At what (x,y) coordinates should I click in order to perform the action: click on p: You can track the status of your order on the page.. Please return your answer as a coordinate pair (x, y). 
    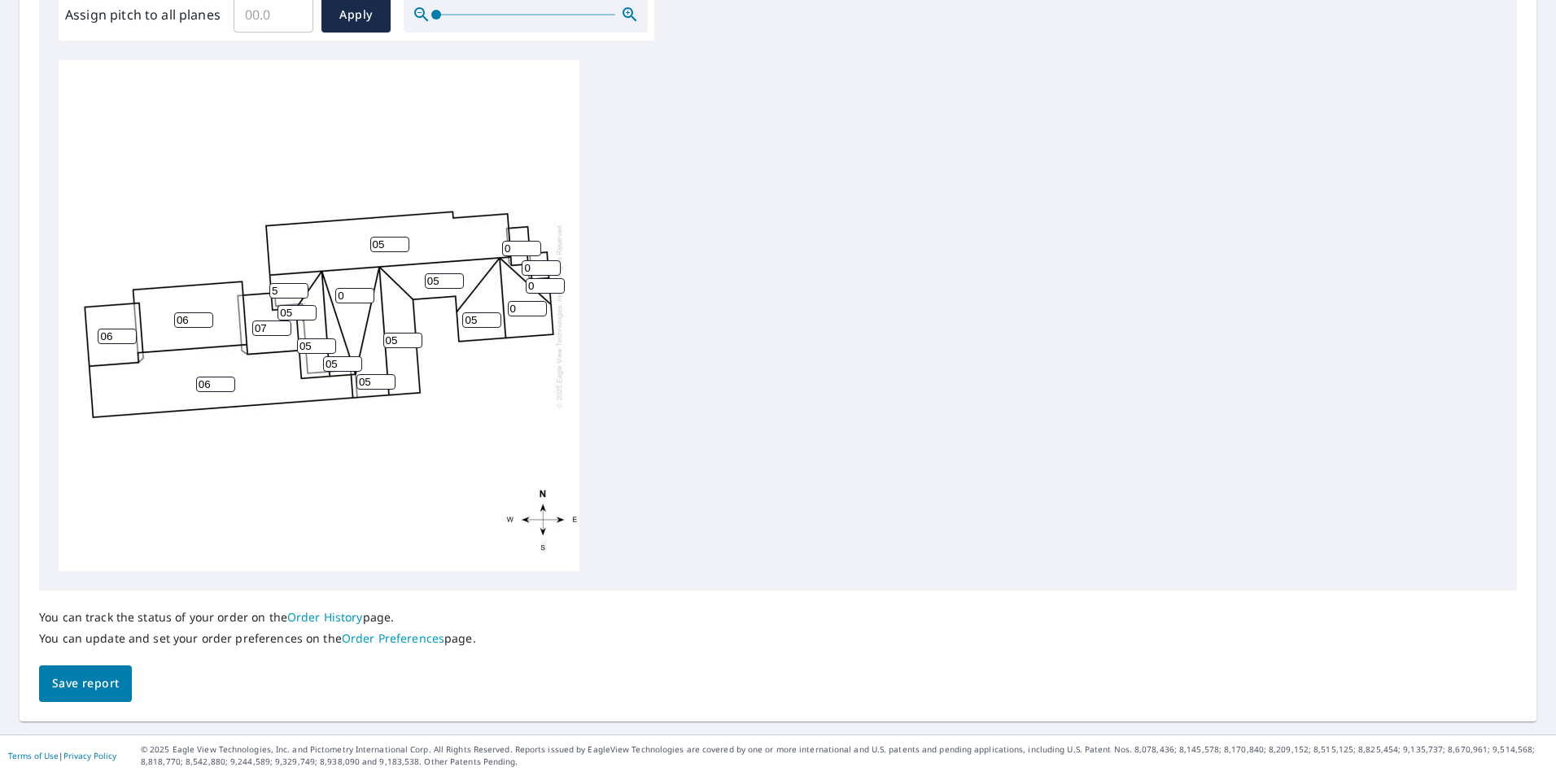
    Looking at the image, I should click on (257, 618).